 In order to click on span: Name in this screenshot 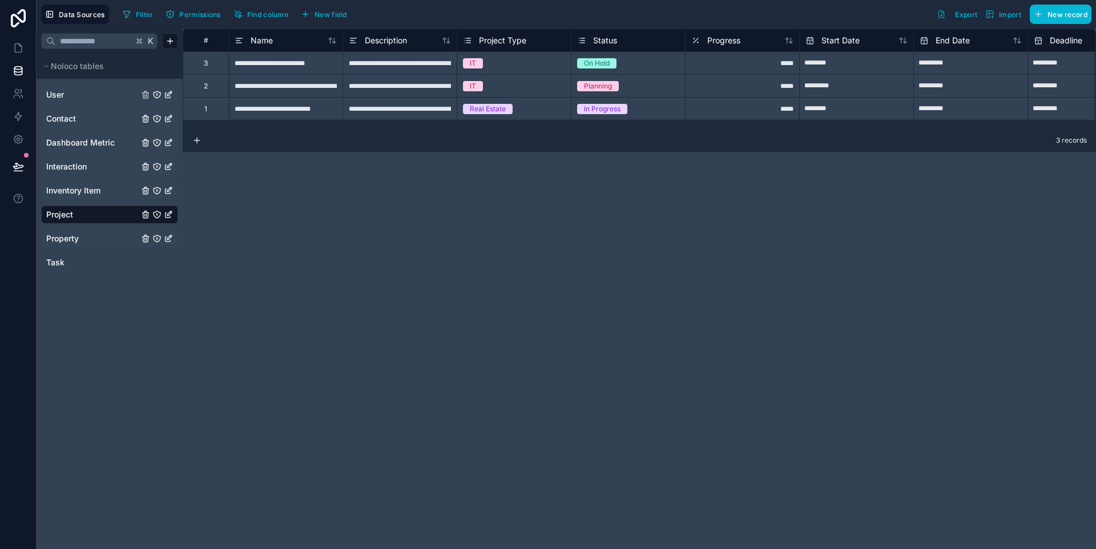, I will do `click(261, 41)`.